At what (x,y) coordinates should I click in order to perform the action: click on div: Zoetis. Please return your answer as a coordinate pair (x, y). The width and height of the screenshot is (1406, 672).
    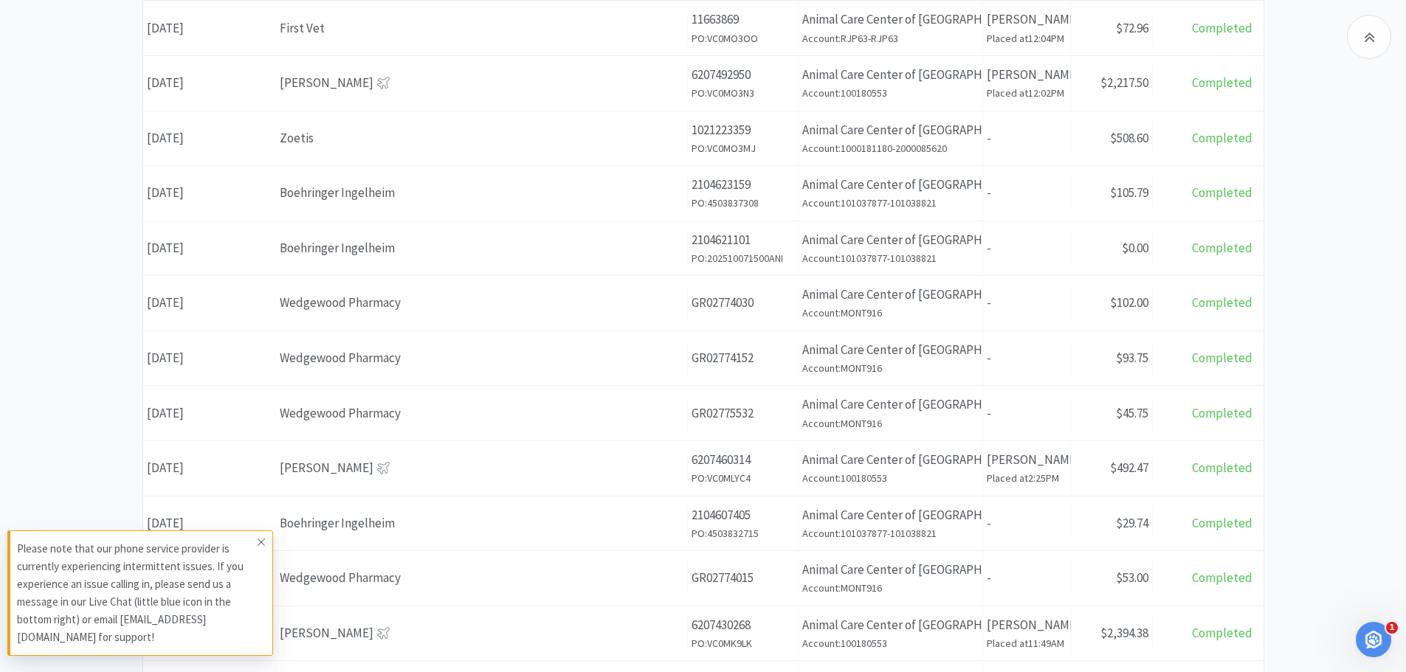
    Looking at the image, I should click on (481, 138).